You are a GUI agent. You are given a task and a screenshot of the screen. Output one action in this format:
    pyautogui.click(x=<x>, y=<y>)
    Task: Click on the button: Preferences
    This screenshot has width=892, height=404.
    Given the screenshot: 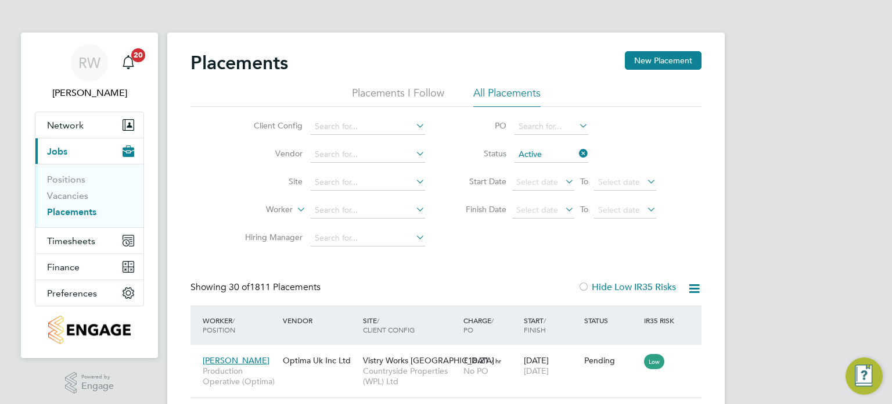 What is the action you would take?
    pyautogui.click(x=89, y=293)
    